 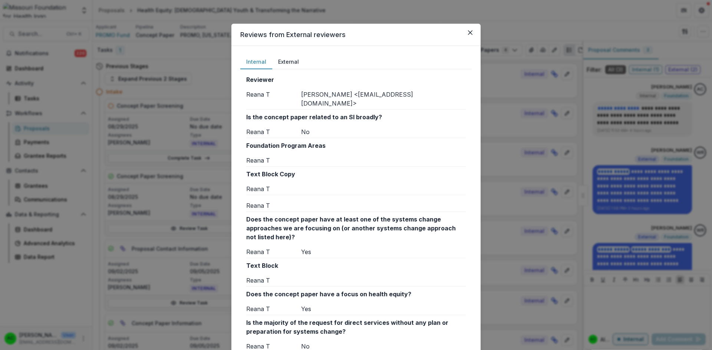 What do you see at coordinates (356, 80) in the screenshot?
I see `p: Reviewer` at bounding box center [356, 80].